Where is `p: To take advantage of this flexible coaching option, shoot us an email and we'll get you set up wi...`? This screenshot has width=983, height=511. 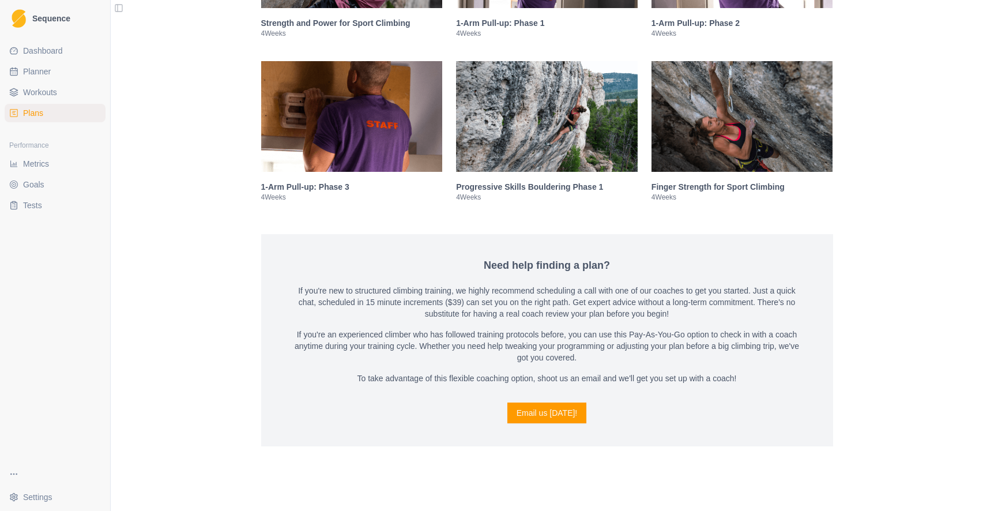
p: To take advantage of this flexible coaching option, shoot us an email and we'll get you set up wi... is located at coordinates (547, 378).